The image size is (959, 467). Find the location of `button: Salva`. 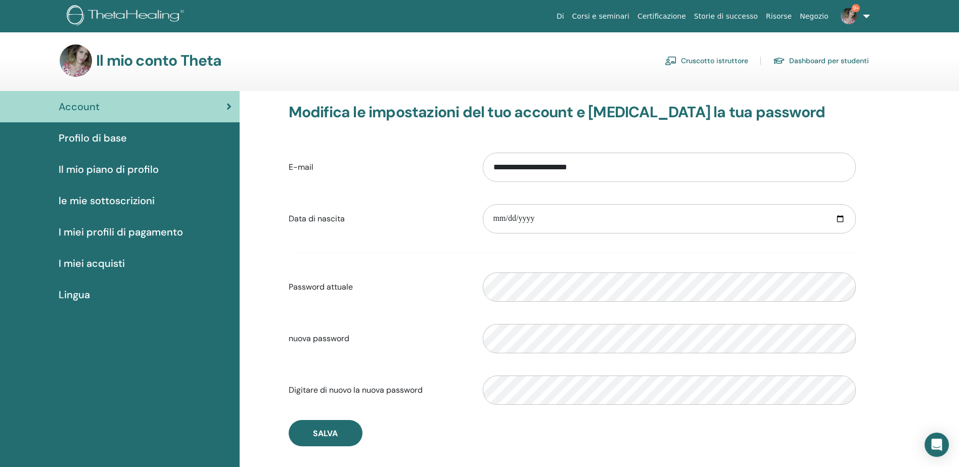

button: Salva is located at coordinates (326, 433).